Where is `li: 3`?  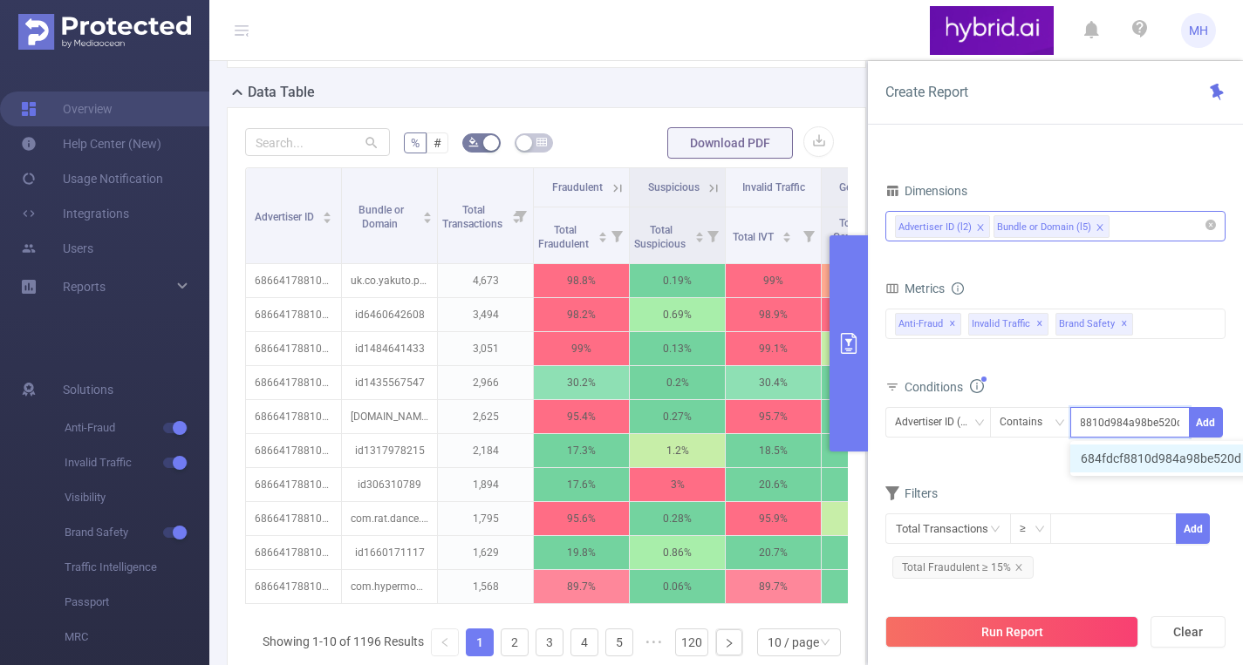 li: 3 is located at coordinates (549, 643).